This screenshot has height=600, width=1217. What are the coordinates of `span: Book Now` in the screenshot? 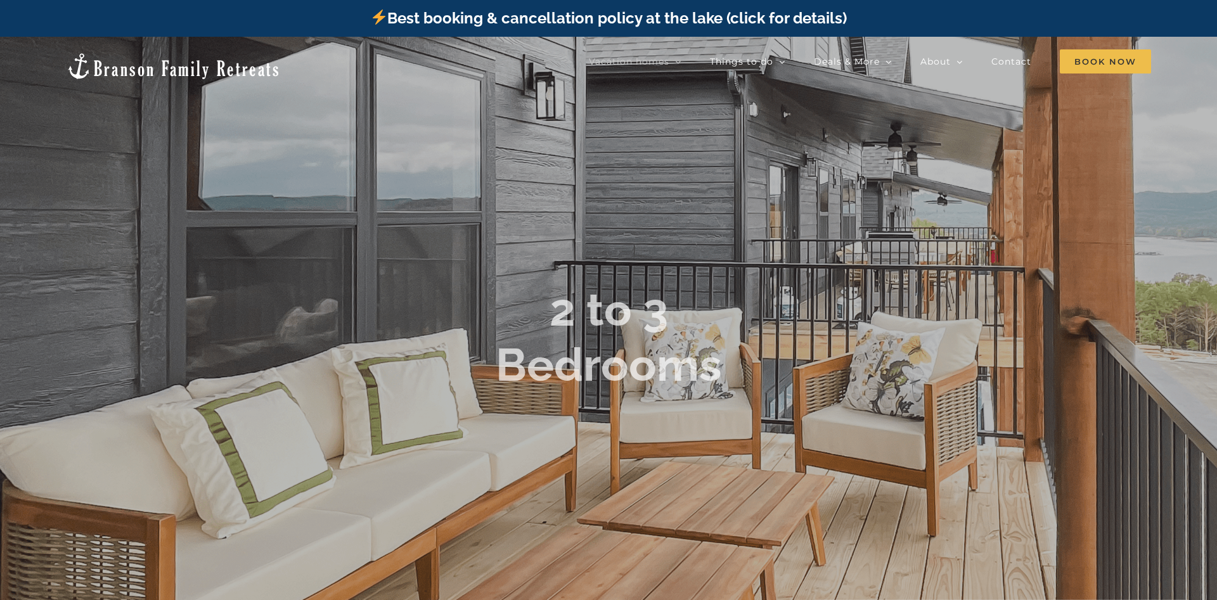 It's located at (1105, 61).